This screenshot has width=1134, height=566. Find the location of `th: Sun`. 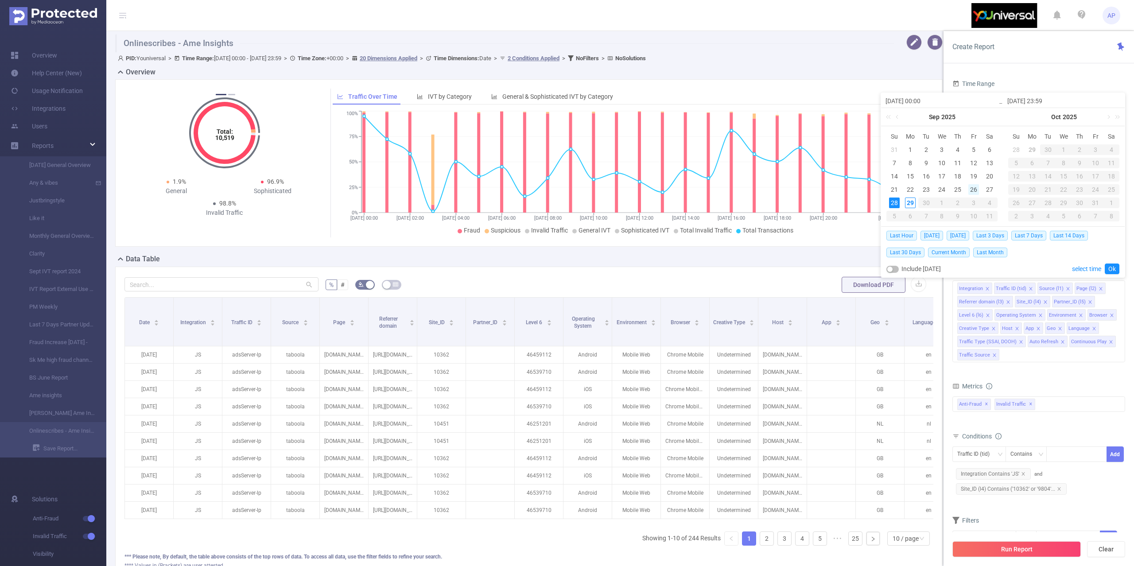

th: Sun is located at coordinates (894, 136).